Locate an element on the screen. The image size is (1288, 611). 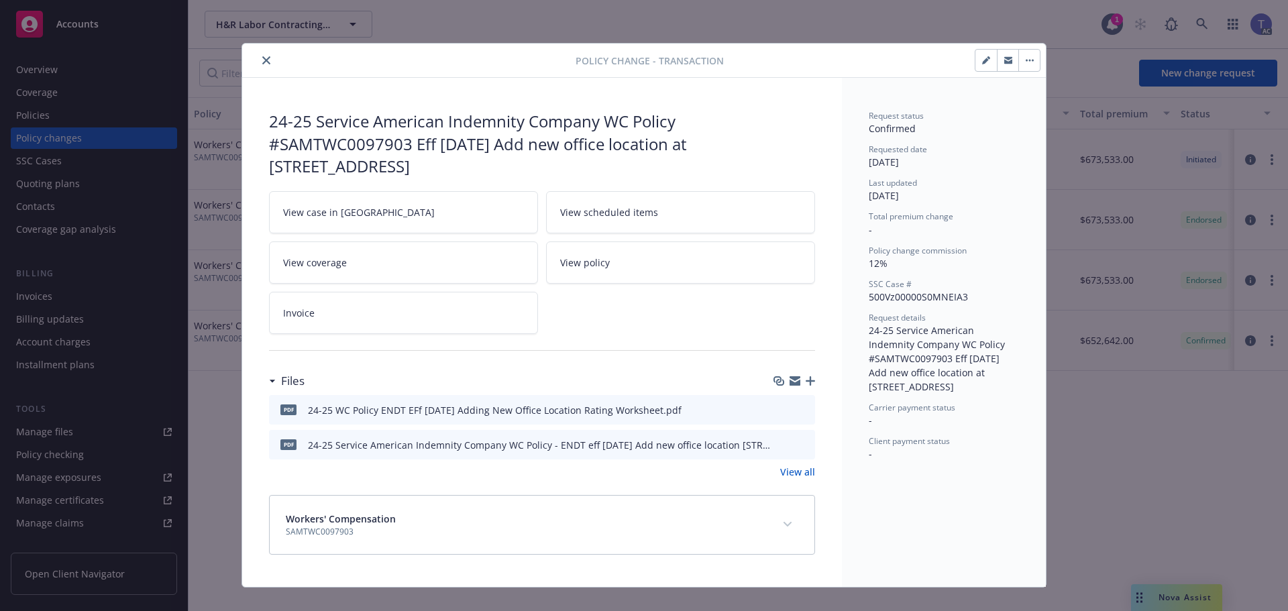
button: expand content is located at coordinates (788, 525).